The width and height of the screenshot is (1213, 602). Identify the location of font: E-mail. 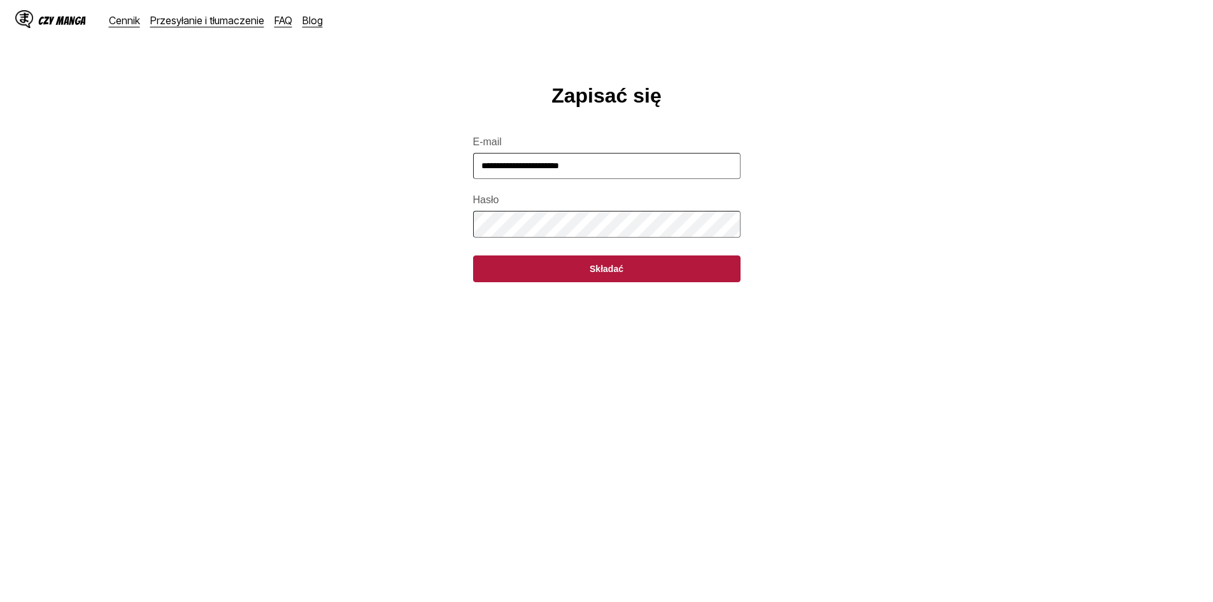
(487, 141).